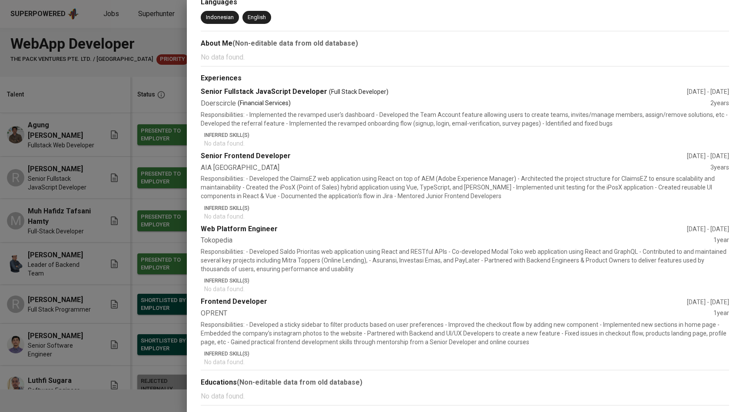 The image size is (743, 412). I want to click on div: Indonesian, so click(220, 17).